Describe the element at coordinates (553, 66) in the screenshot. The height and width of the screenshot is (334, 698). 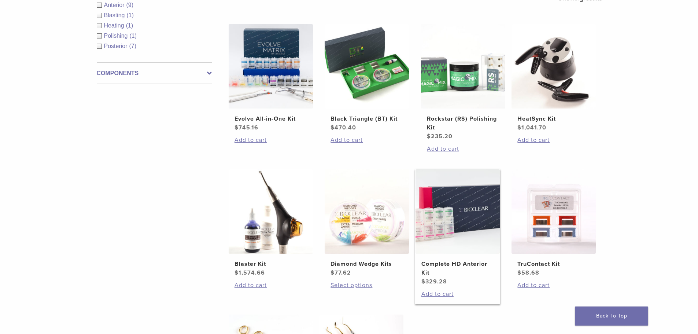
I see `img: HeatSync Kit` at that location.